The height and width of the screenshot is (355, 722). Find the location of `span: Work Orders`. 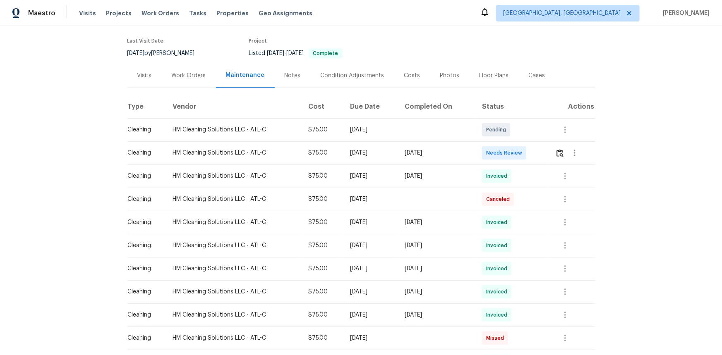

span: Work Orders is located at coordinates (160, 13).